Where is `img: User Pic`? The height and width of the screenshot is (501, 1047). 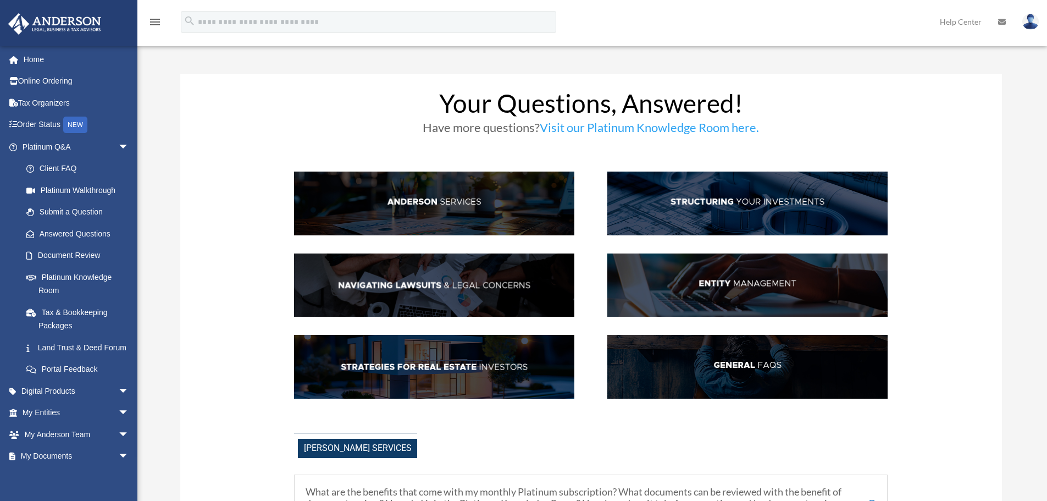 img: User Pic is located at coordinates (1031, 21).